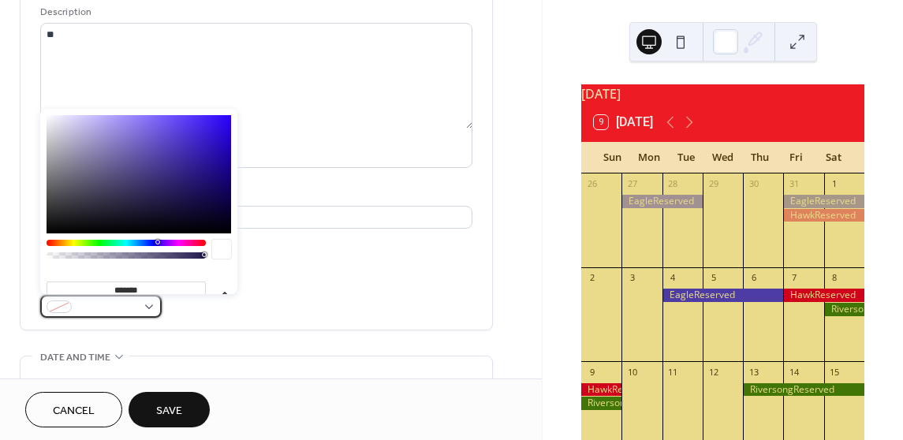 The image size is (903, 440). What do you see at coordinates (833, 158) in the screenshot?
I see `div: Sat` at bounding box center [833, 158].